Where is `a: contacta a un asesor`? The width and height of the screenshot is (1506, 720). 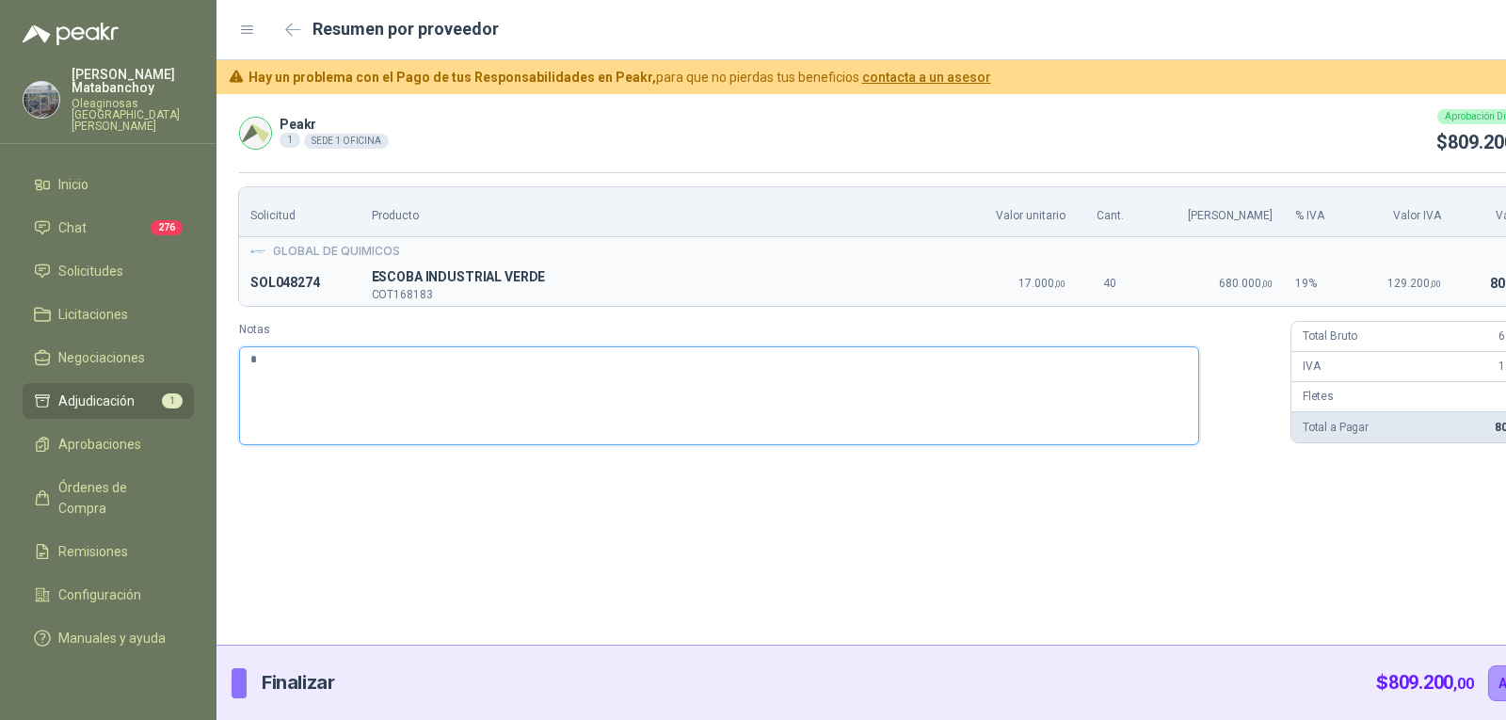 a: contacta a un asesor is located at coordinates (926, 77).